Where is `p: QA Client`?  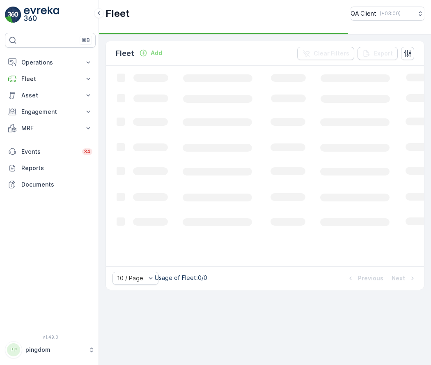 p: QA Client is located at coordinates (363, 14).